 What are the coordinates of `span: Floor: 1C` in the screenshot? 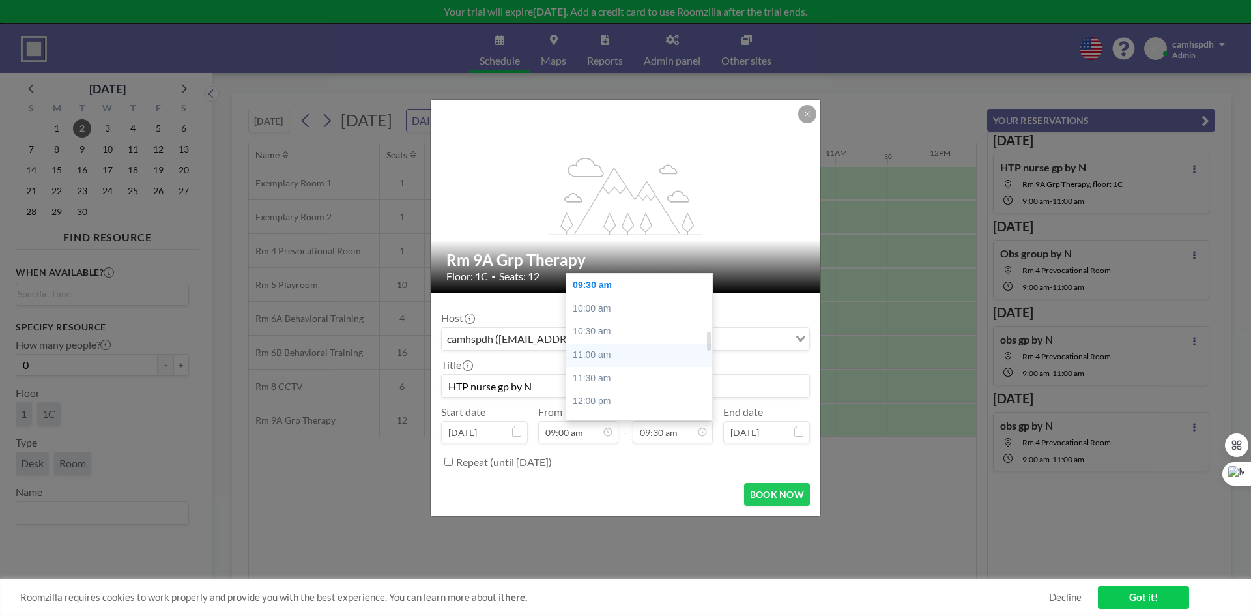 It's located at (467, 276).